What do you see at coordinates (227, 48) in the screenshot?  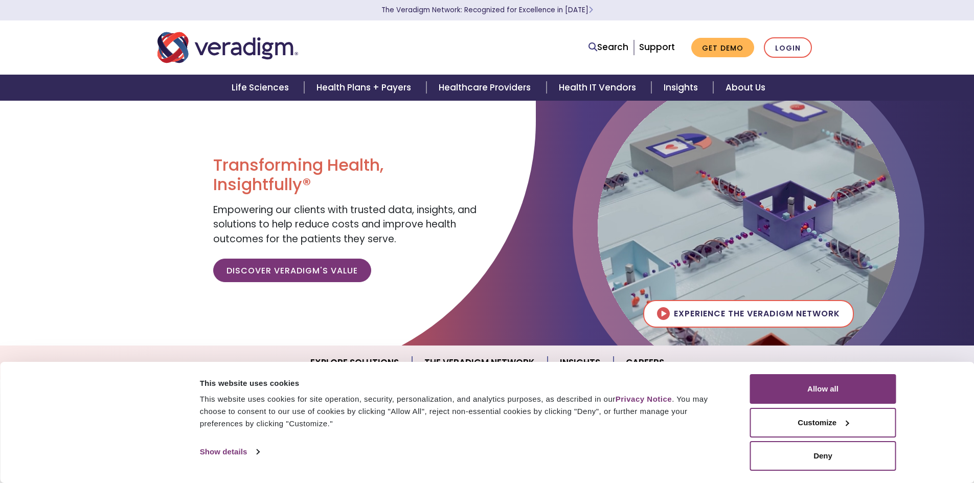 I see `a: Veradigm logo` at bounding box center [227, 48].